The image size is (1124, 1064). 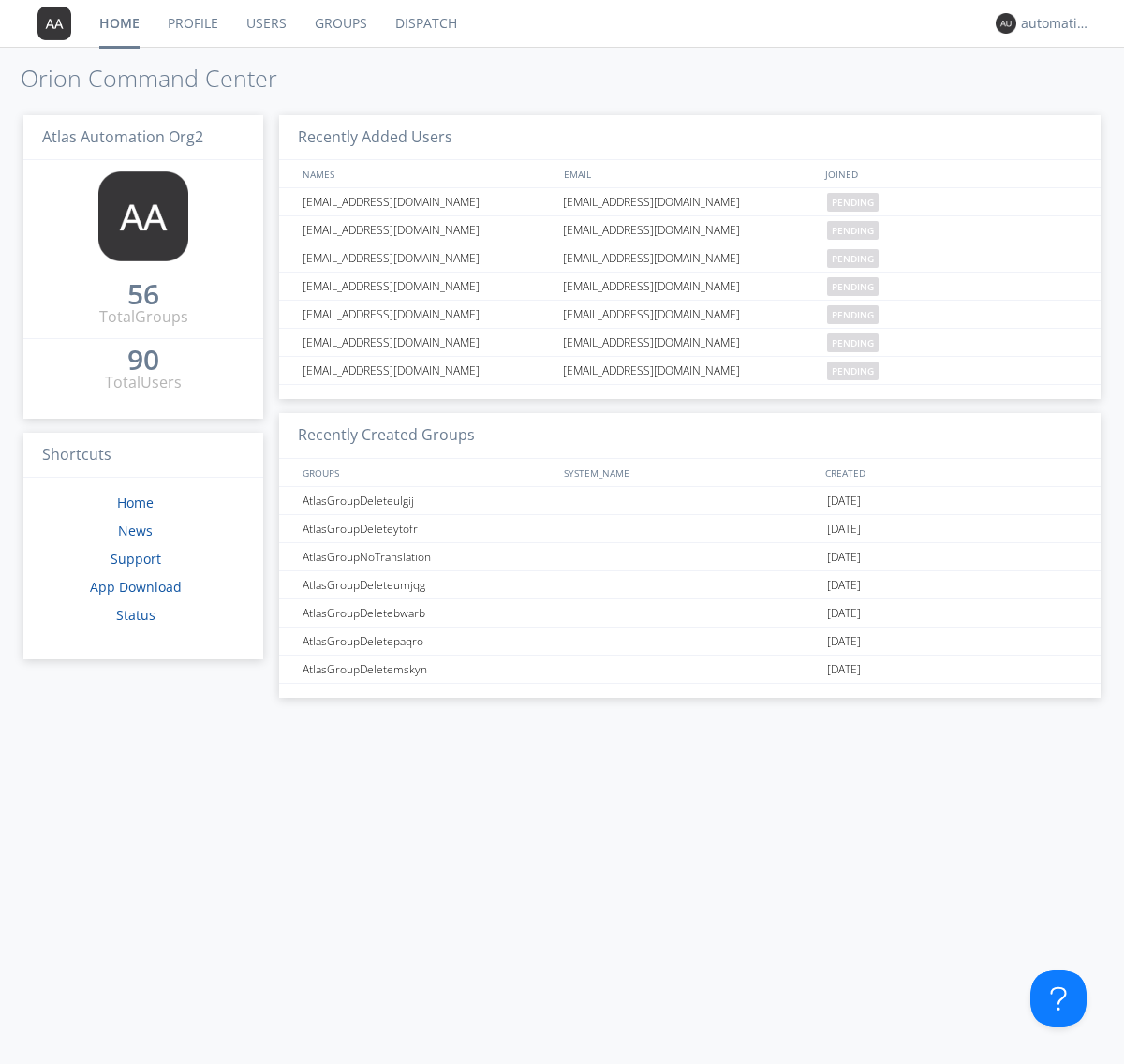 What do you see at coordinates (690, 138) in the screenshot?
I see `h3: Recently Added Users` at bounding box center [690, 138].